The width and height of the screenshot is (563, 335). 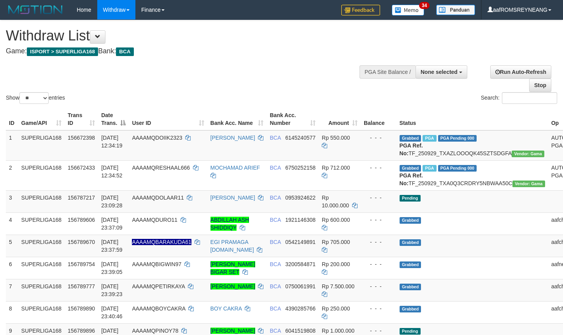 I want to click on td: TF_250929_TXA0Q3CRDRY5NBWAA50C, so click(x=473, y=175).